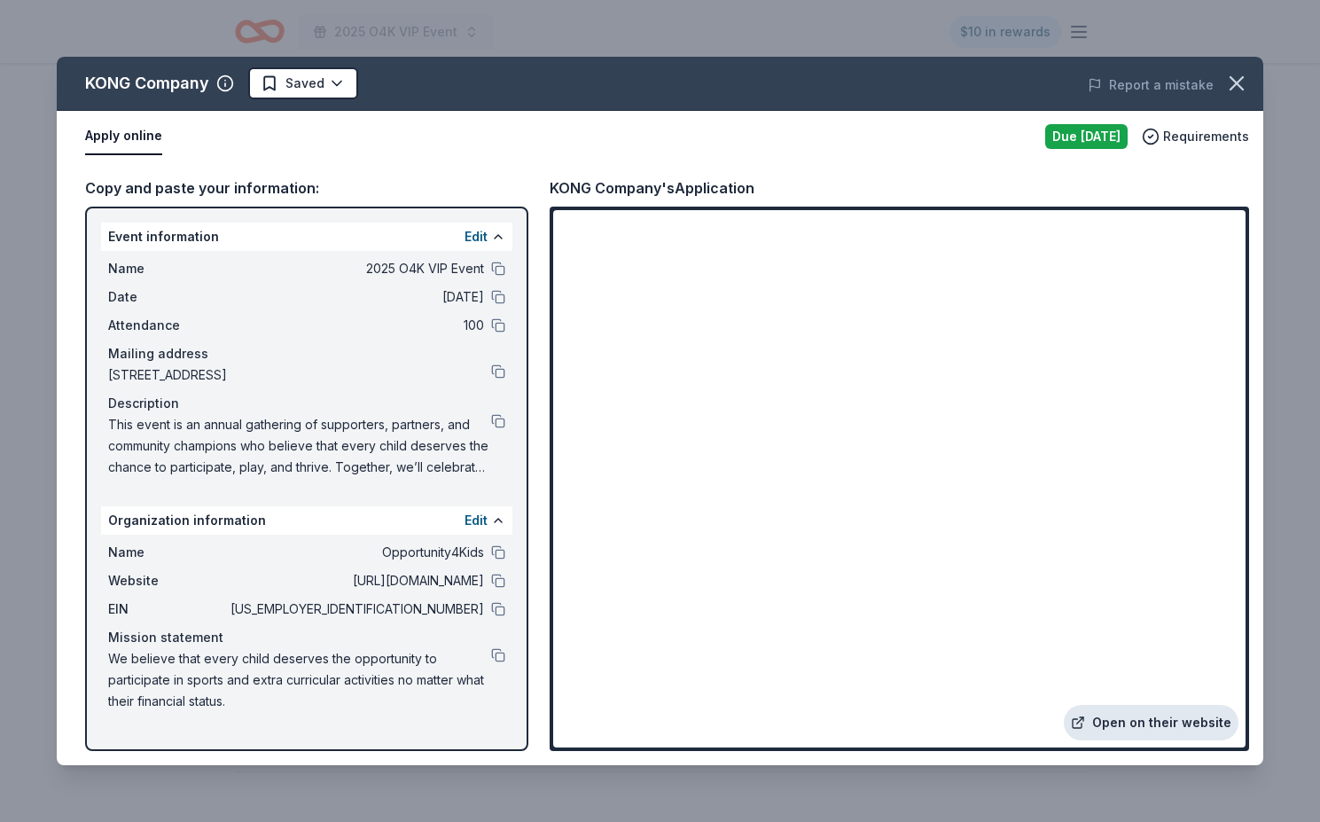 The height and width of the screenshot is (822, 1320). I want to click on div: Mission statement, so click(307, 638).